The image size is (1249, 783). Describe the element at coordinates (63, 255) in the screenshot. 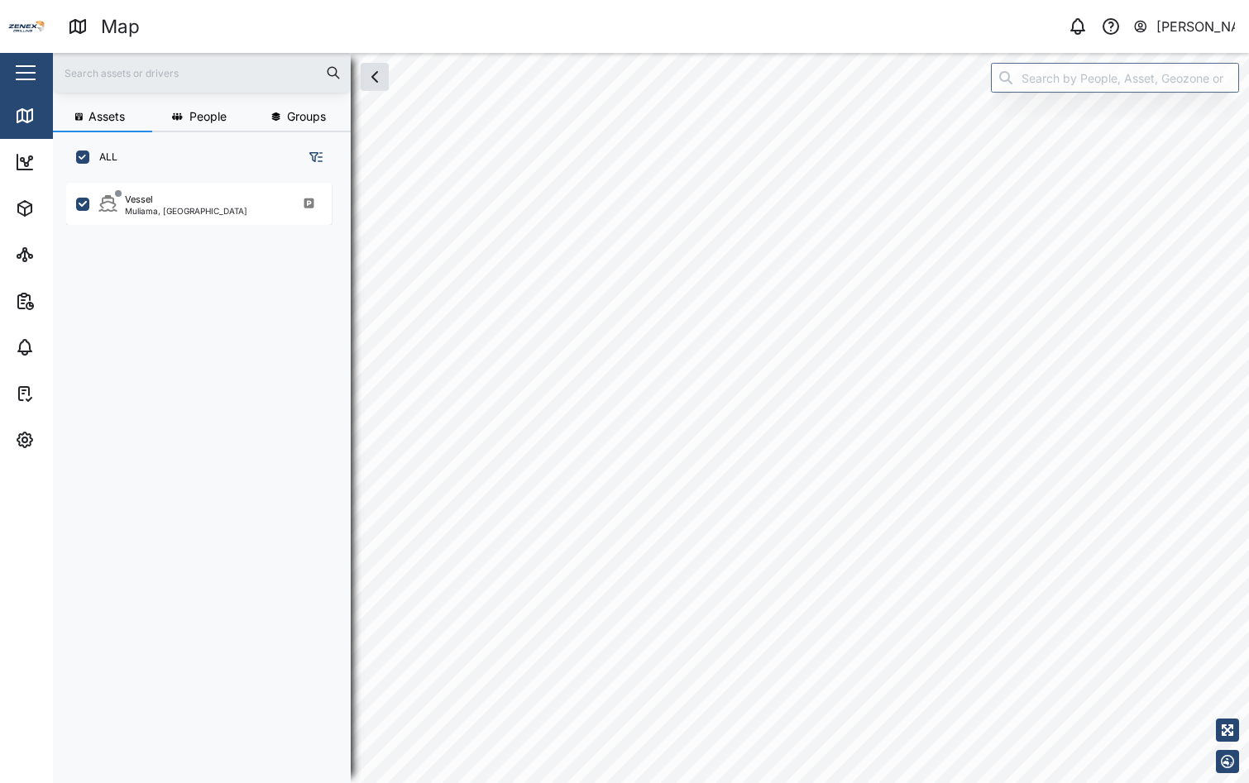

I see `div: Sites` at that location.